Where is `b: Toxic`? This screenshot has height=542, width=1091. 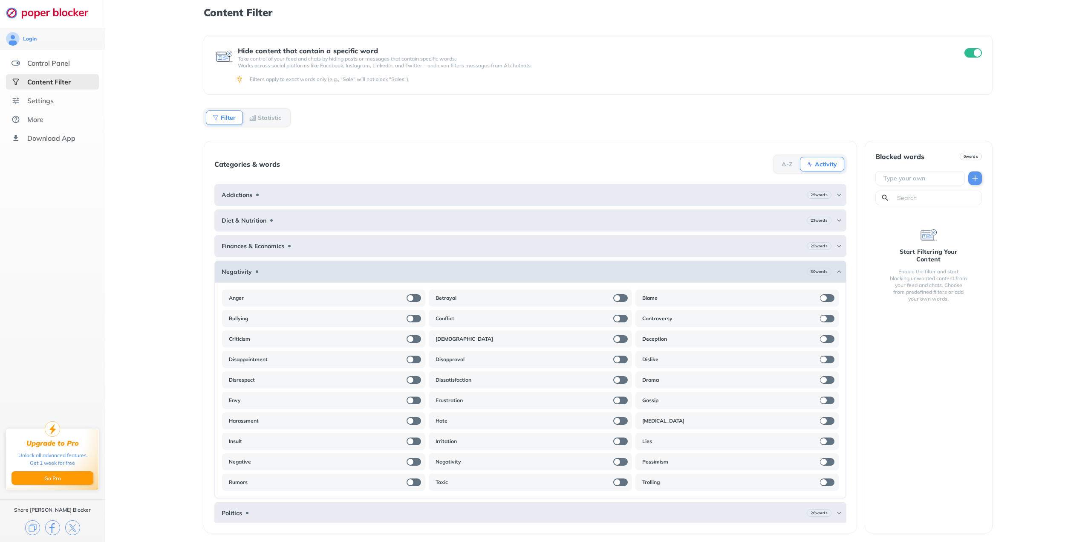 b: Toxic is located at coordinates (441, 482).